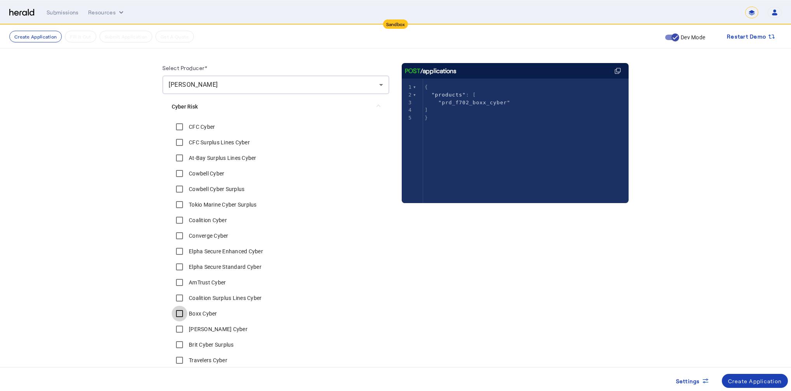  I want to click on span: Restart Demo, so click(747, 37).